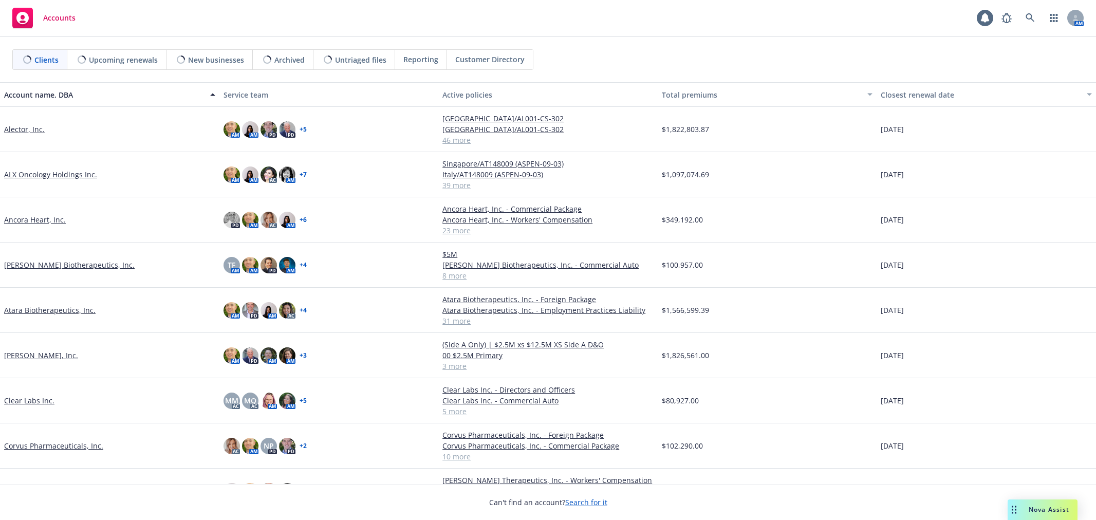 The image size is (1096, 520). I want to click on span: Clients, so click(46, 60).